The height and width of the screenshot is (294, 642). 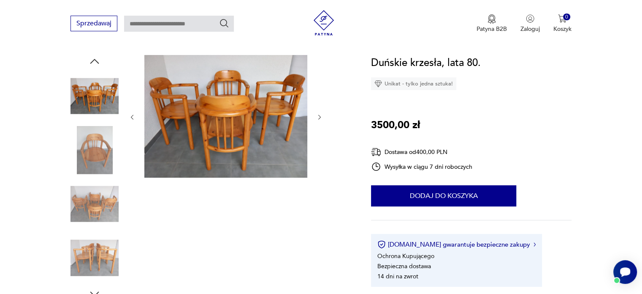 I want to click on img: Ikona certyfikatu, so click(x=382, y=244).